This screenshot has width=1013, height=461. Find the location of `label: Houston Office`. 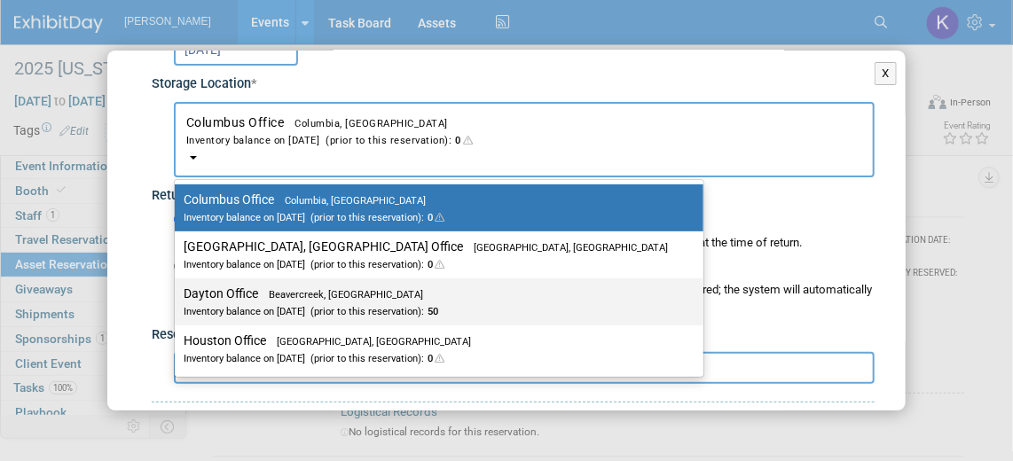

label: Houston Office is located at coordinates (434, 348).